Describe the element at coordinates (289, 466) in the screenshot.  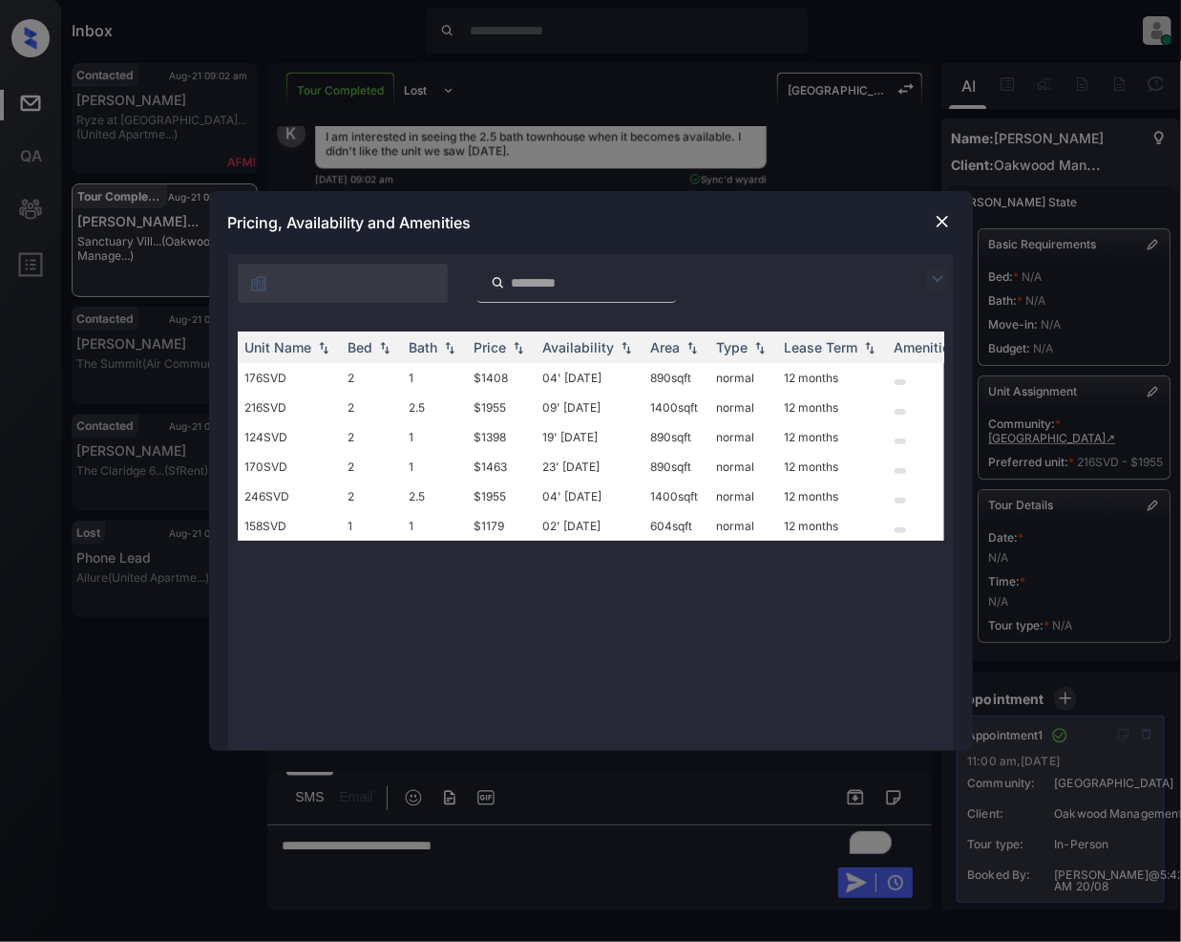
I see `td: 170SVD` at that location.